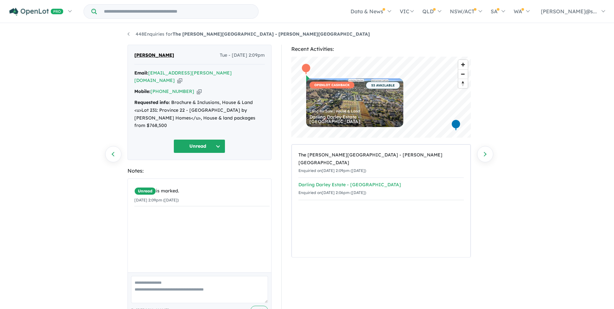  What do you see at coordinates (307, 34) in the screenshot?
I see `nav: breadcrumb` at bounding box center [307, 34].